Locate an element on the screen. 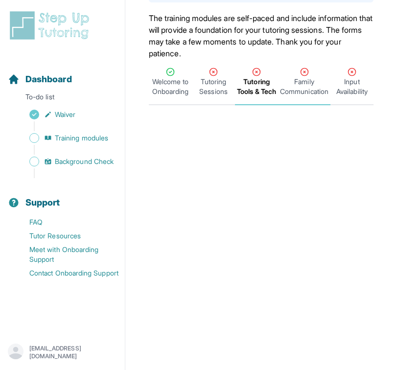 This screenshot has width=397, height=370. span: Input Availability is located at coordinates (352, 87).